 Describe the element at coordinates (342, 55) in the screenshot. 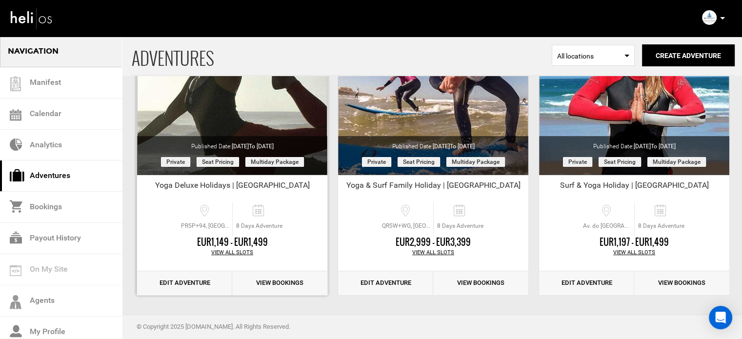

I see `span: ADVENTURES` at that location.